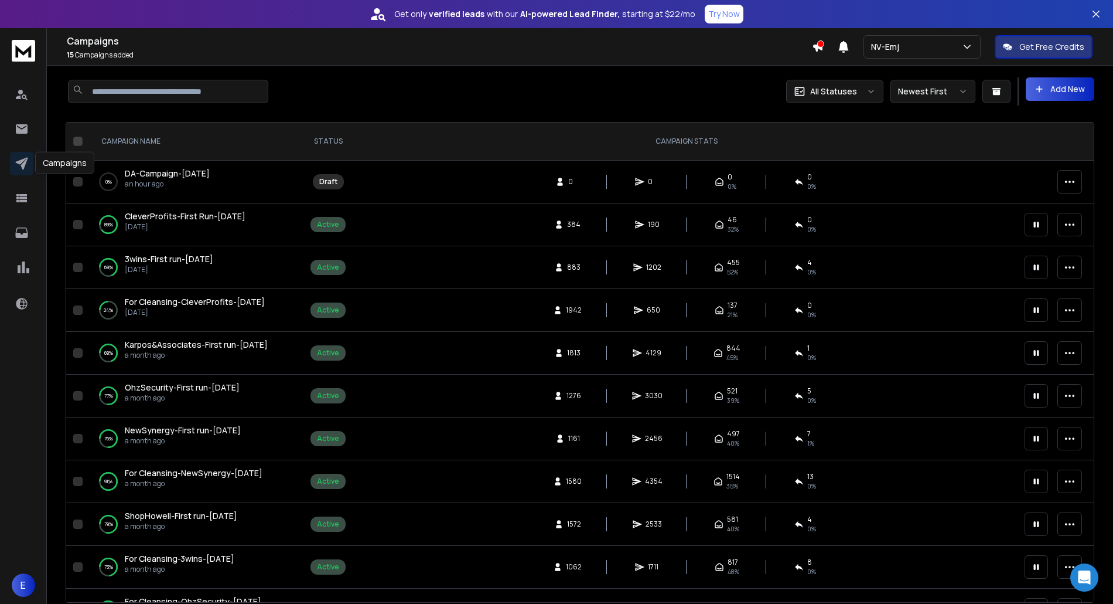 The height and width of the screenshot is (604, 1113). What do you see at coordinates (108, 438) in the screenshot?
I see `p: 76 %` at bounding box center [108, 438].